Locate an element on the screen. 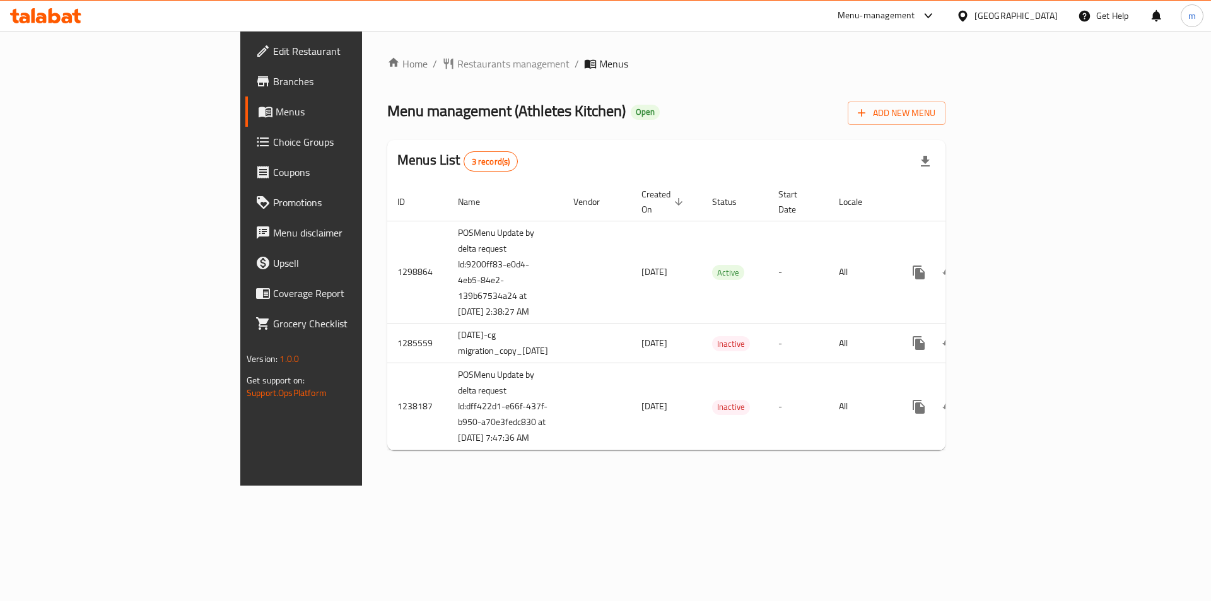 The image size is (1211, 601). span: Created On is located at coordinates (664, 202).